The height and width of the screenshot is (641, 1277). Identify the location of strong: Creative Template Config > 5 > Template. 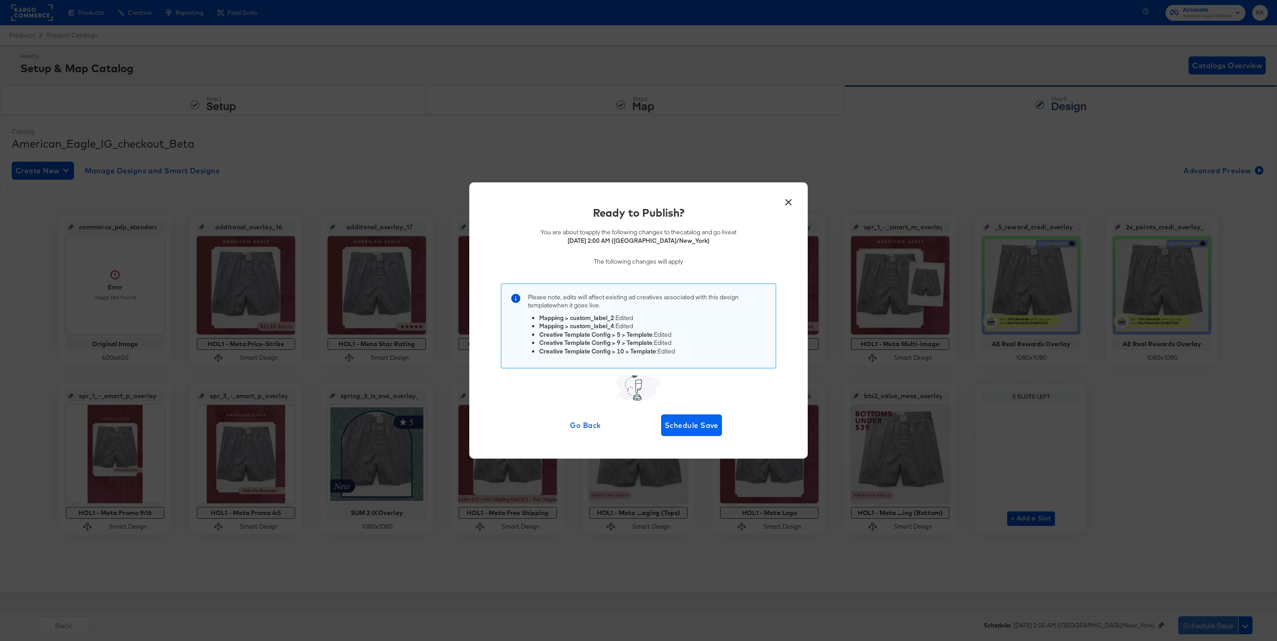
(596, 334).